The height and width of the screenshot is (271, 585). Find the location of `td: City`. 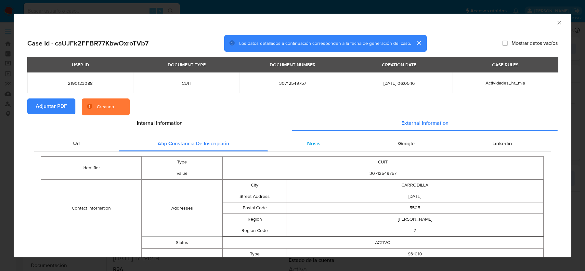

td: City is located at coordinates (255, 185).